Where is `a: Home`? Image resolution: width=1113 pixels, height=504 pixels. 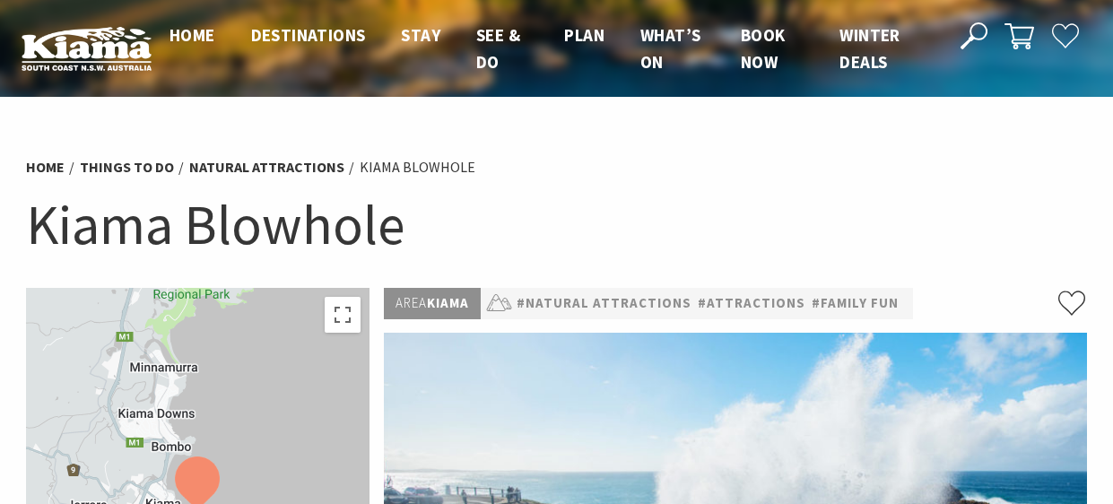 a: Home is located at coordinates (45, 167).